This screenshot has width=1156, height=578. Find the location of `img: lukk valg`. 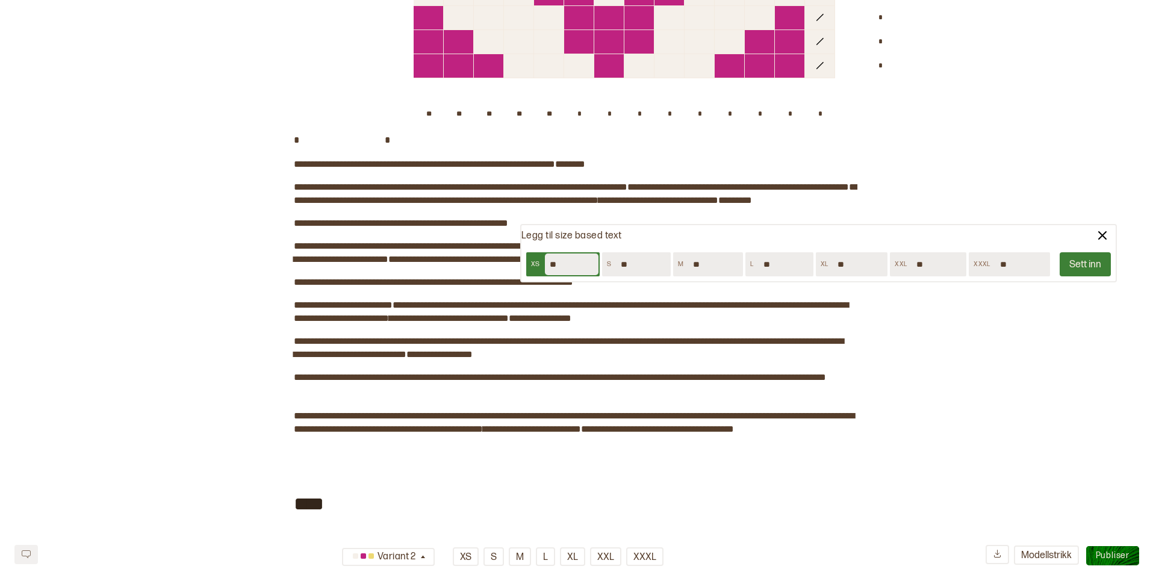

img: lukk valg is located at coordinates (1102, 235).